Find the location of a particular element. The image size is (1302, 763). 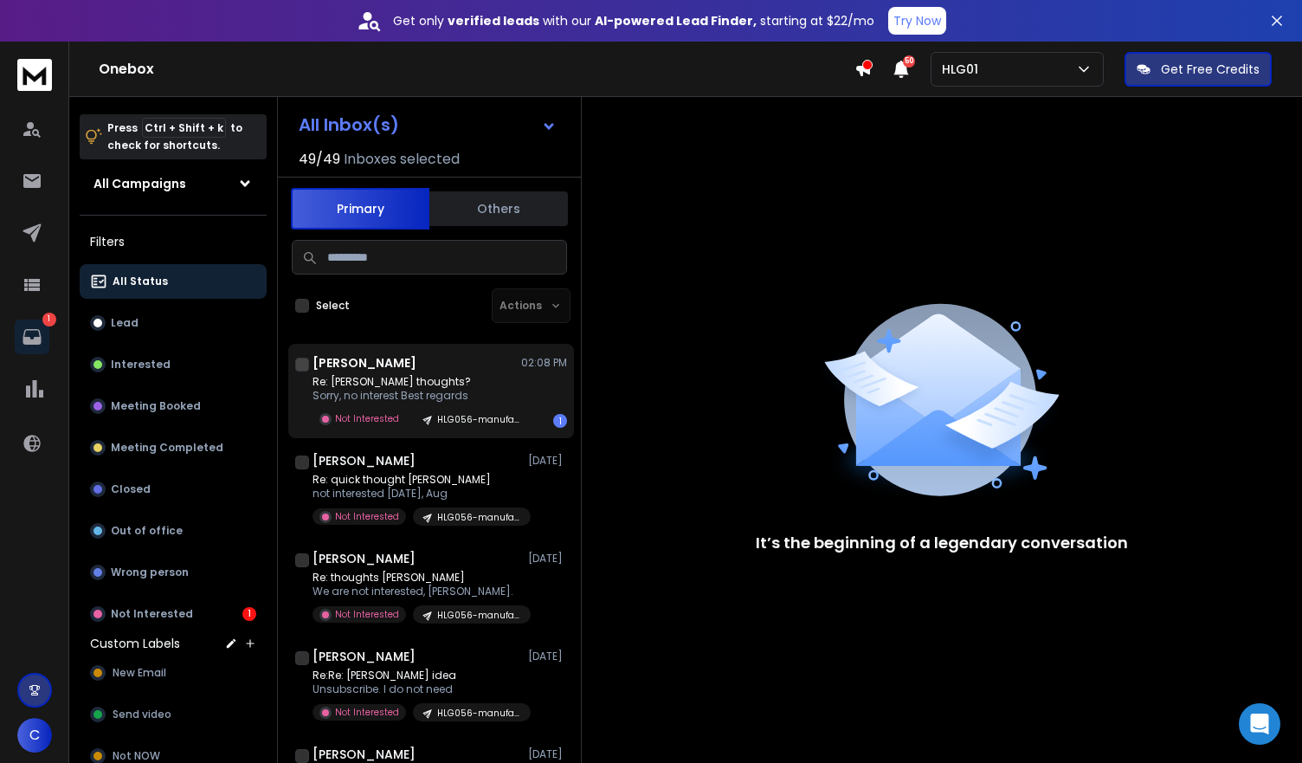

span: 49 / 49 is located at coordinates (320, 159).